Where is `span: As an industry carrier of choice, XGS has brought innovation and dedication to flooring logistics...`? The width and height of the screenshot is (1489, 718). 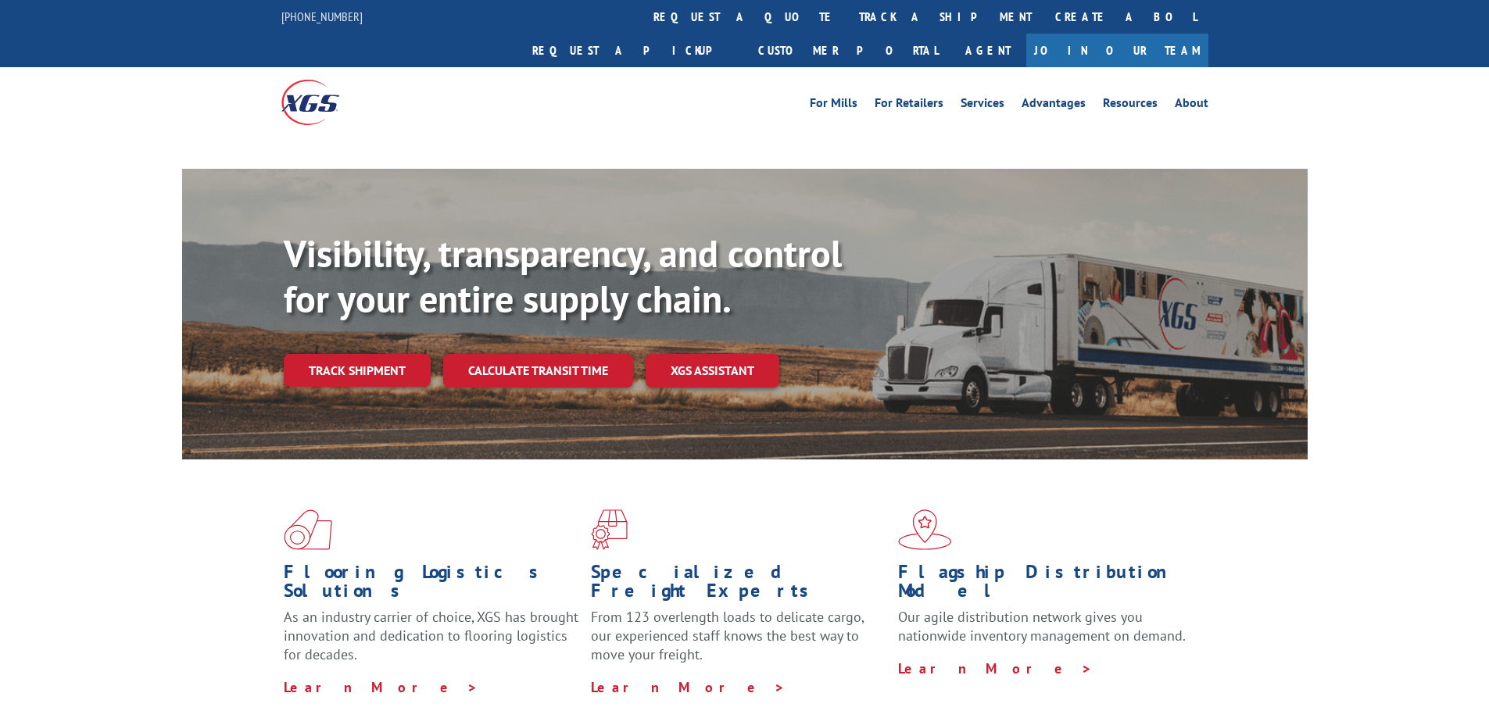 span: As an industry carrier of choice, XGS has brought innovation and dedication to flooring logistics... is located at coordinates (431, 636).